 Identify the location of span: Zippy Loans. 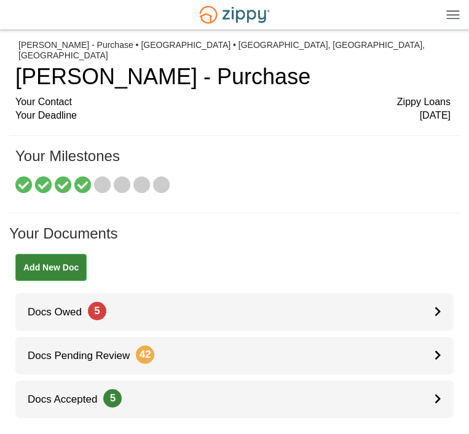
(424, 102).